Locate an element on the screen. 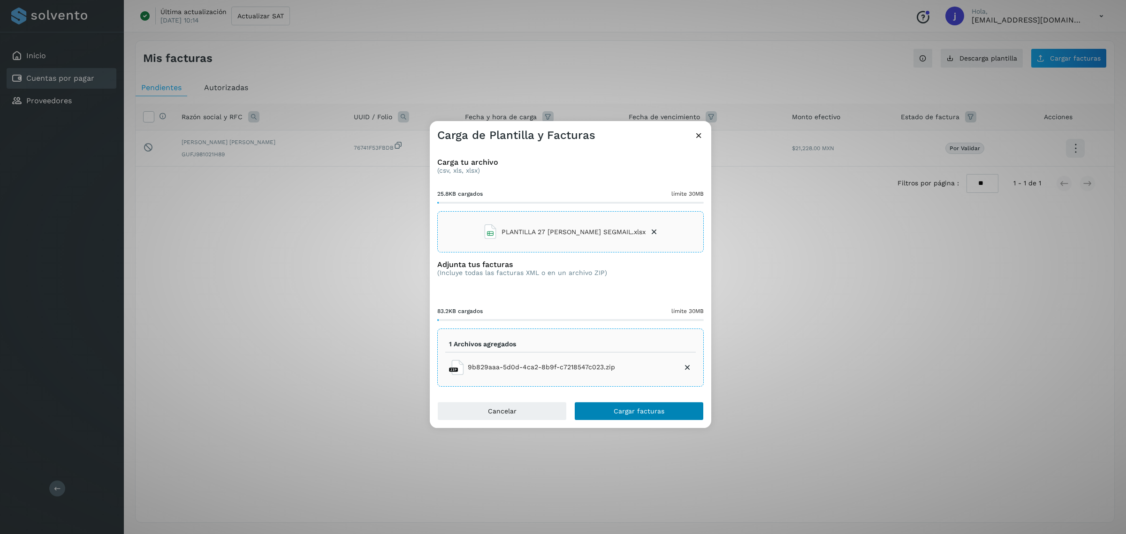 This screenshot has width=1126, height=534. p: (csv, xls, xlsx) is located at coordinates (571, 170).